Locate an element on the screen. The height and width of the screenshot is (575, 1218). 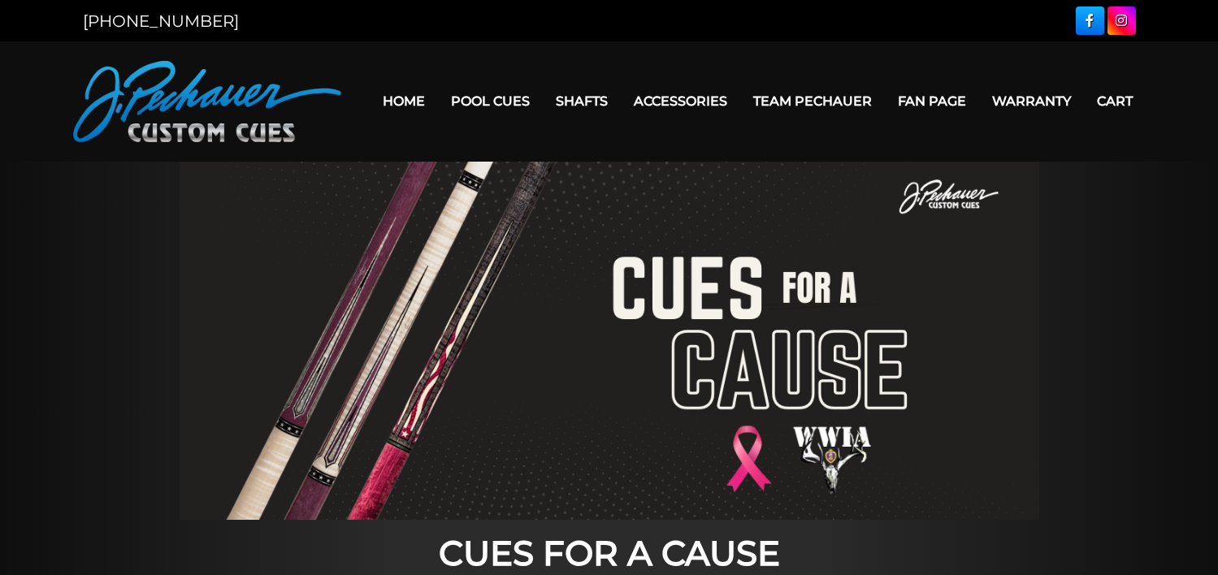
a: Warranty is located at coordinates (1031, 101).